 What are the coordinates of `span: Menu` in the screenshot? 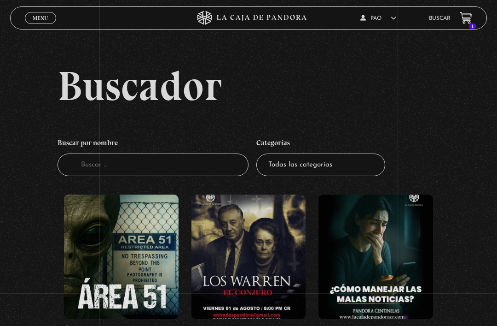 It's located at (40, 18).